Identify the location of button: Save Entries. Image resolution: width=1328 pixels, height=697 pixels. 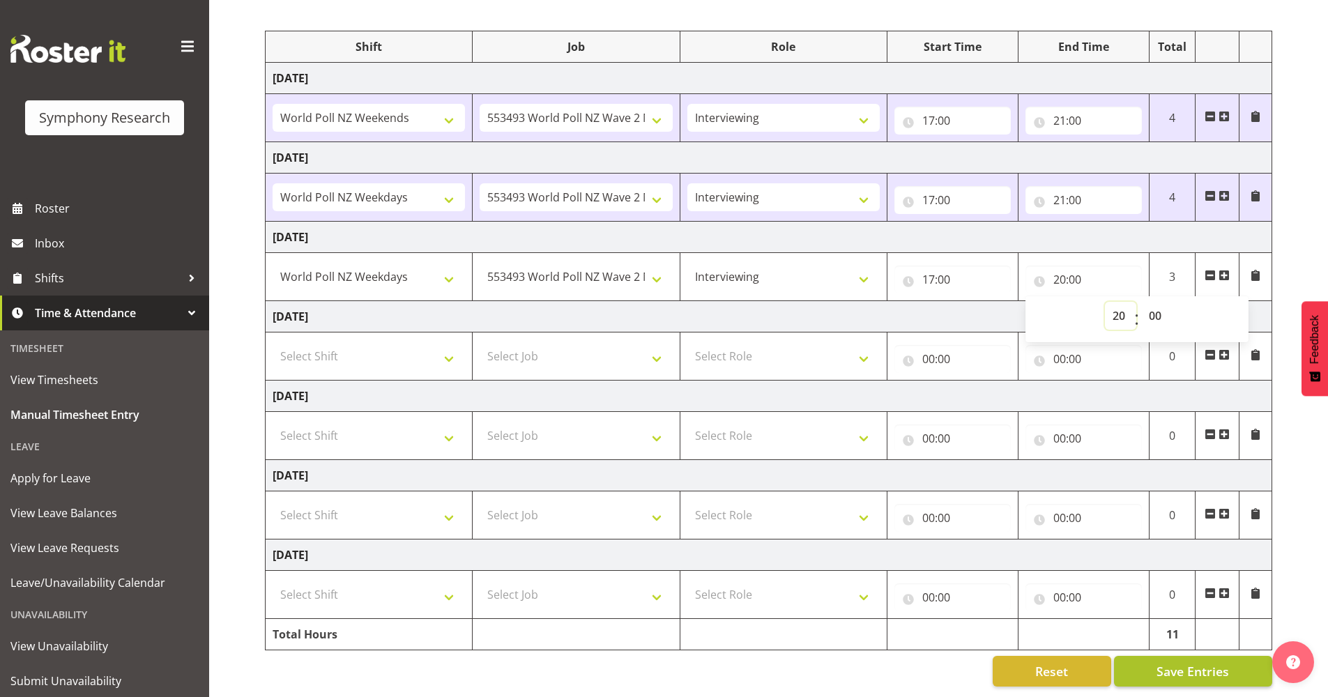
(1192, 671).